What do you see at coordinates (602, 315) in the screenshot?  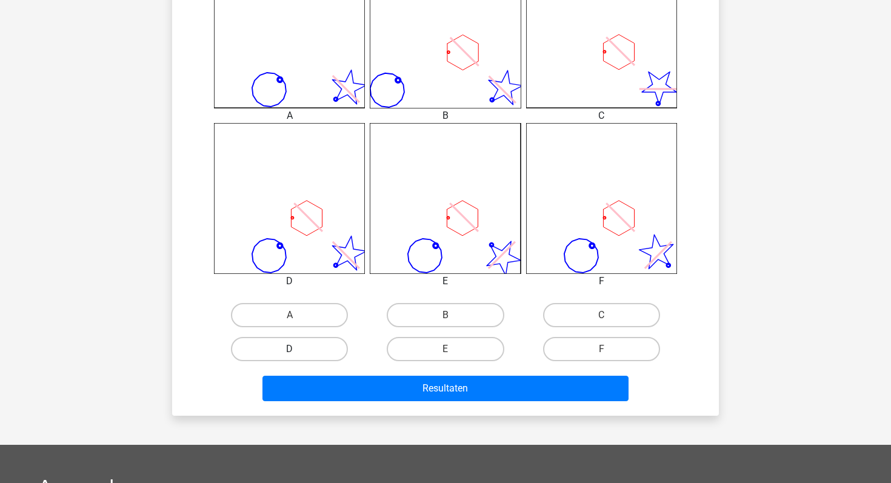 I see `label: C` at bounding box center [602, 315].